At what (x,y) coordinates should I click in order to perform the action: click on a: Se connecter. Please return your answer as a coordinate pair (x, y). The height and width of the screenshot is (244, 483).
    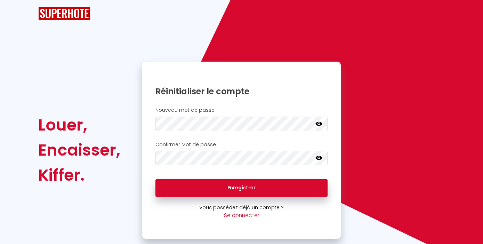
    Looking at the image, I should click on (242, 215).